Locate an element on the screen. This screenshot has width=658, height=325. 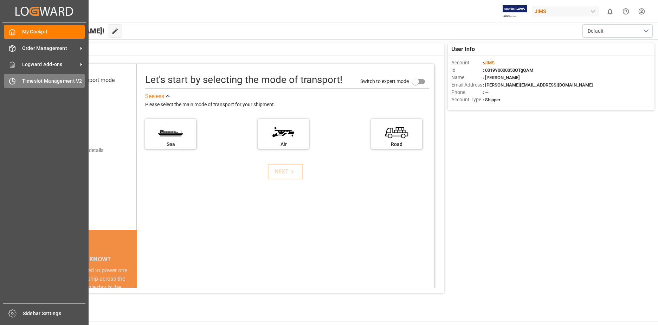
button: JIMS is located at coordinates (567, 11).